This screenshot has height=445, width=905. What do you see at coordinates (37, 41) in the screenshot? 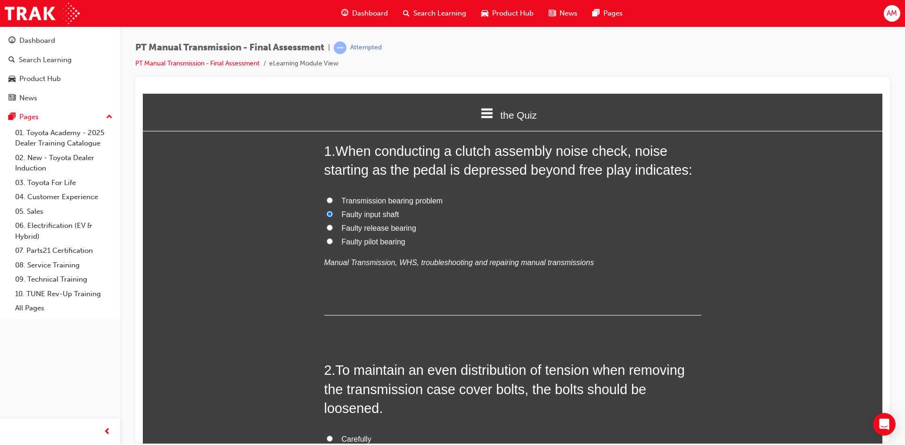
I see `div: Dashboard` at bounding box center [37, 41].